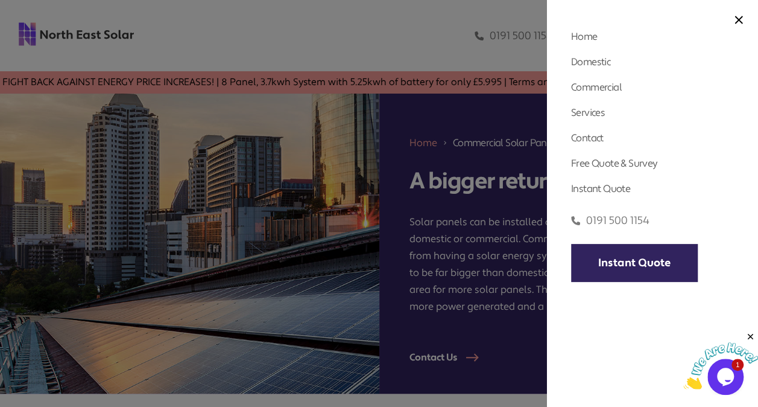 This screenshot has height=407, width=758. I want to click on a: Home, so click(585, 36).